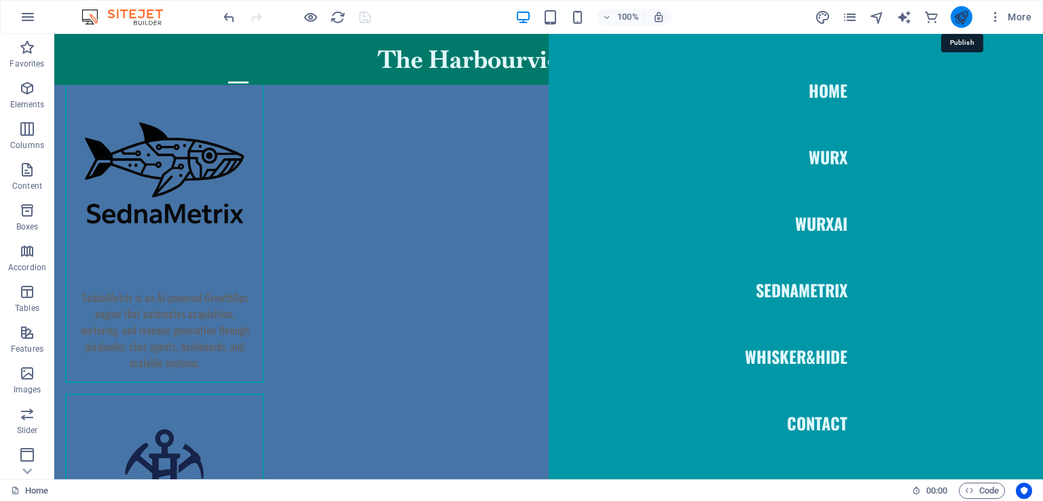 The width and height of the screenshot is (1043, 501). Describe the element at coordinates (876, 17) in the screenshot. I see `i: Navigator` at that location.